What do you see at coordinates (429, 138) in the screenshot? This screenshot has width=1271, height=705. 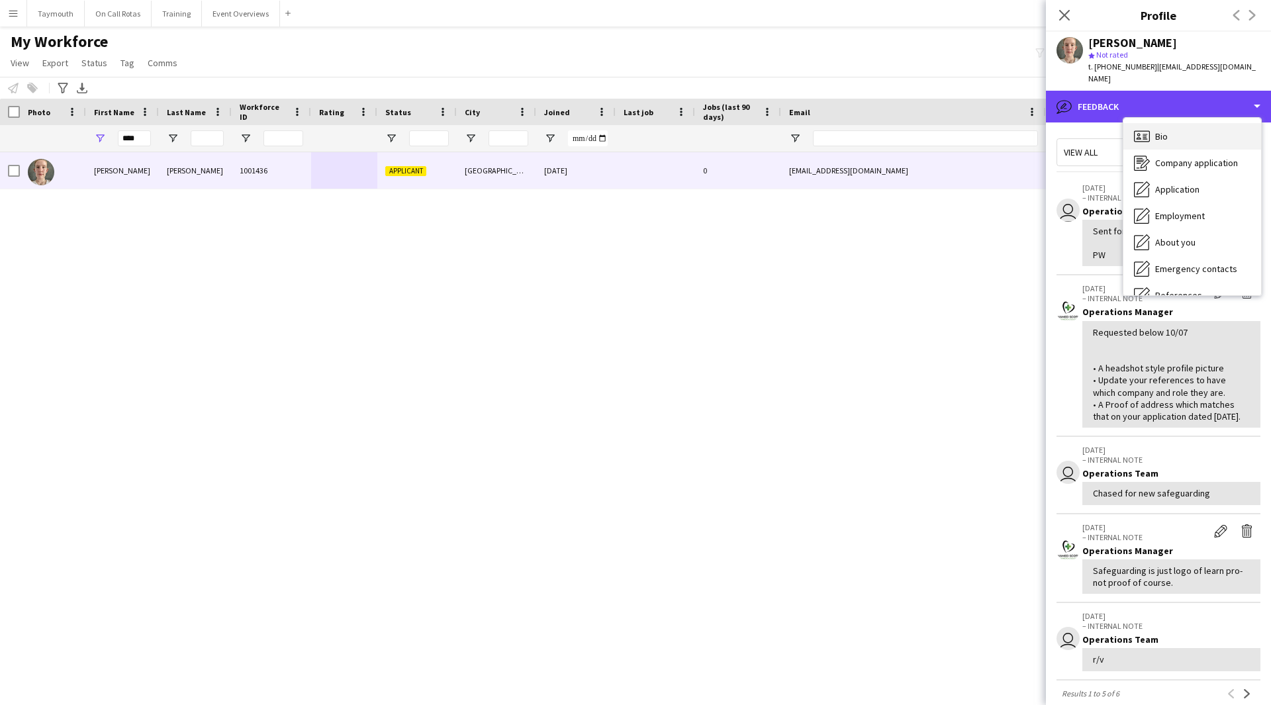 I see `input: Status Filter Input` at bounding box center [429, 138].